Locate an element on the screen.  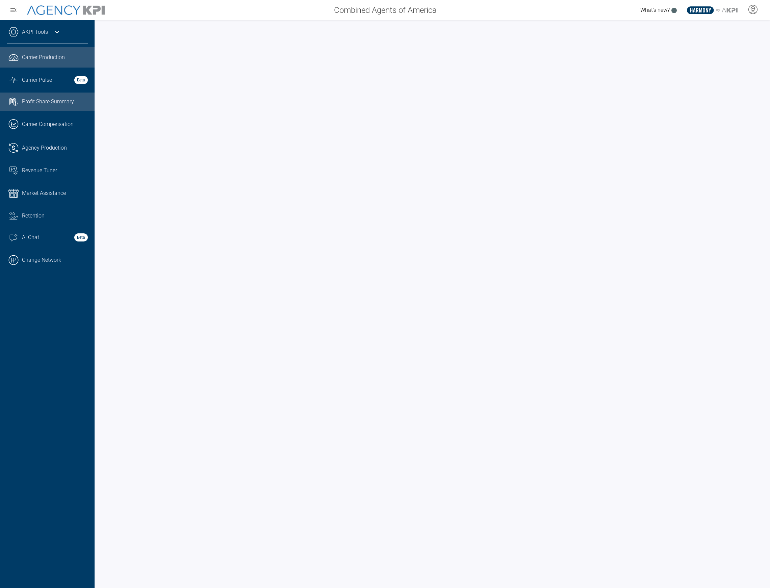
img: AgencyKPI is located at coordinates (66, 10).